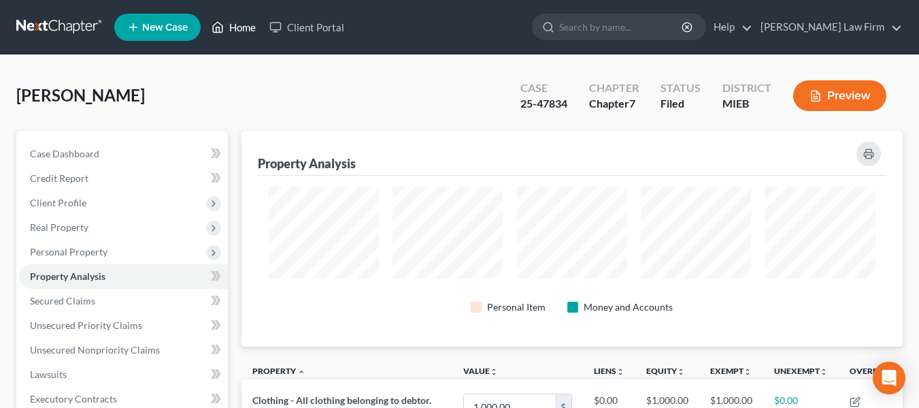 Image resolution: width=919 pixels, height=408 pixels. What do you see at coordinates (65, 153) in the screenshot?
I see `span: Case Dashboard` at bounding box center [65, 153].